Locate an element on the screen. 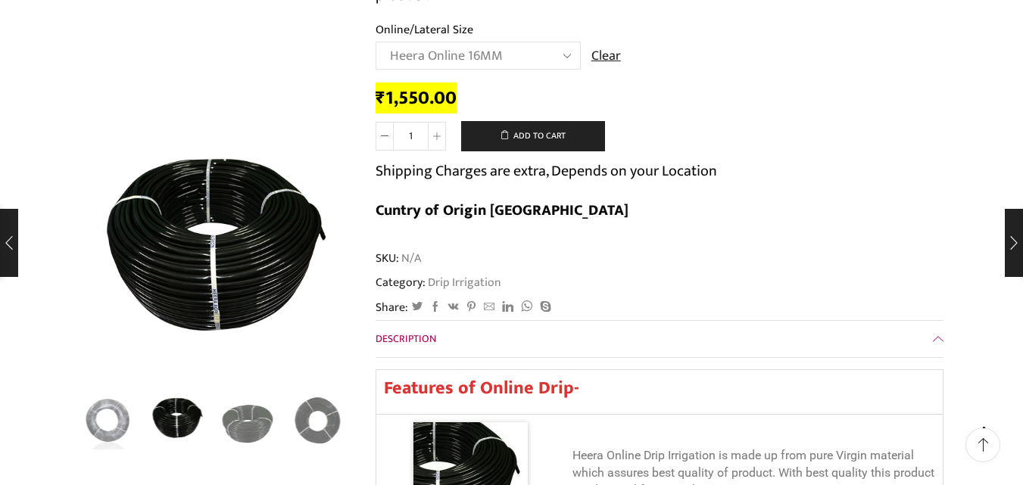  span: SKU: is located at coordinates (660, 258).